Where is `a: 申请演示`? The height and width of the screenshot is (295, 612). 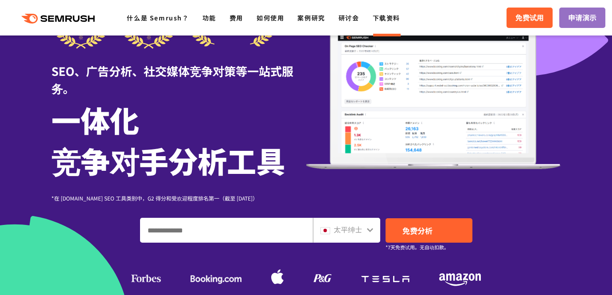 a: 申请演示 is located at coordinates (582, 18).